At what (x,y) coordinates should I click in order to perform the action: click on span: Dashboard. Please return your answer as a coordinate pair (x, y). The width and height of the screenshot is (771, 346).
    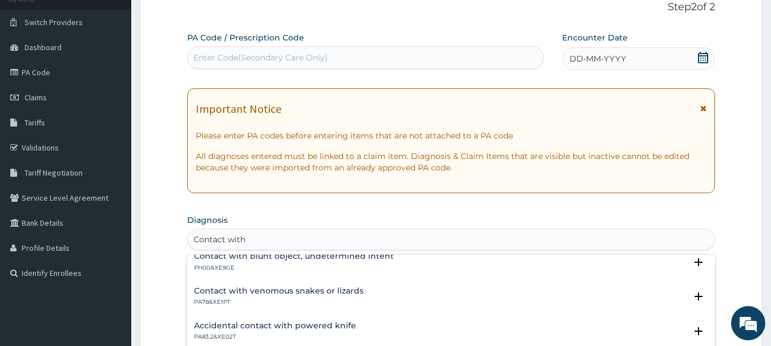
    Looking at the image, I should click on (43, 47).